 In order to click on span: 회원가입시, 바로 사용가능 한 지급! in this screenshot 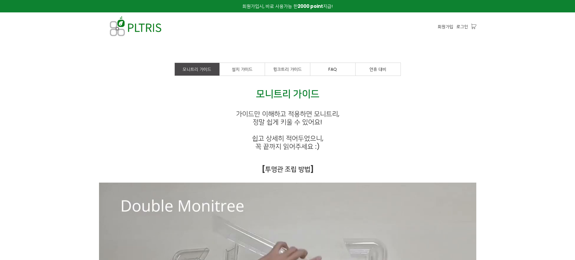, I will do `click(287, 6)`.